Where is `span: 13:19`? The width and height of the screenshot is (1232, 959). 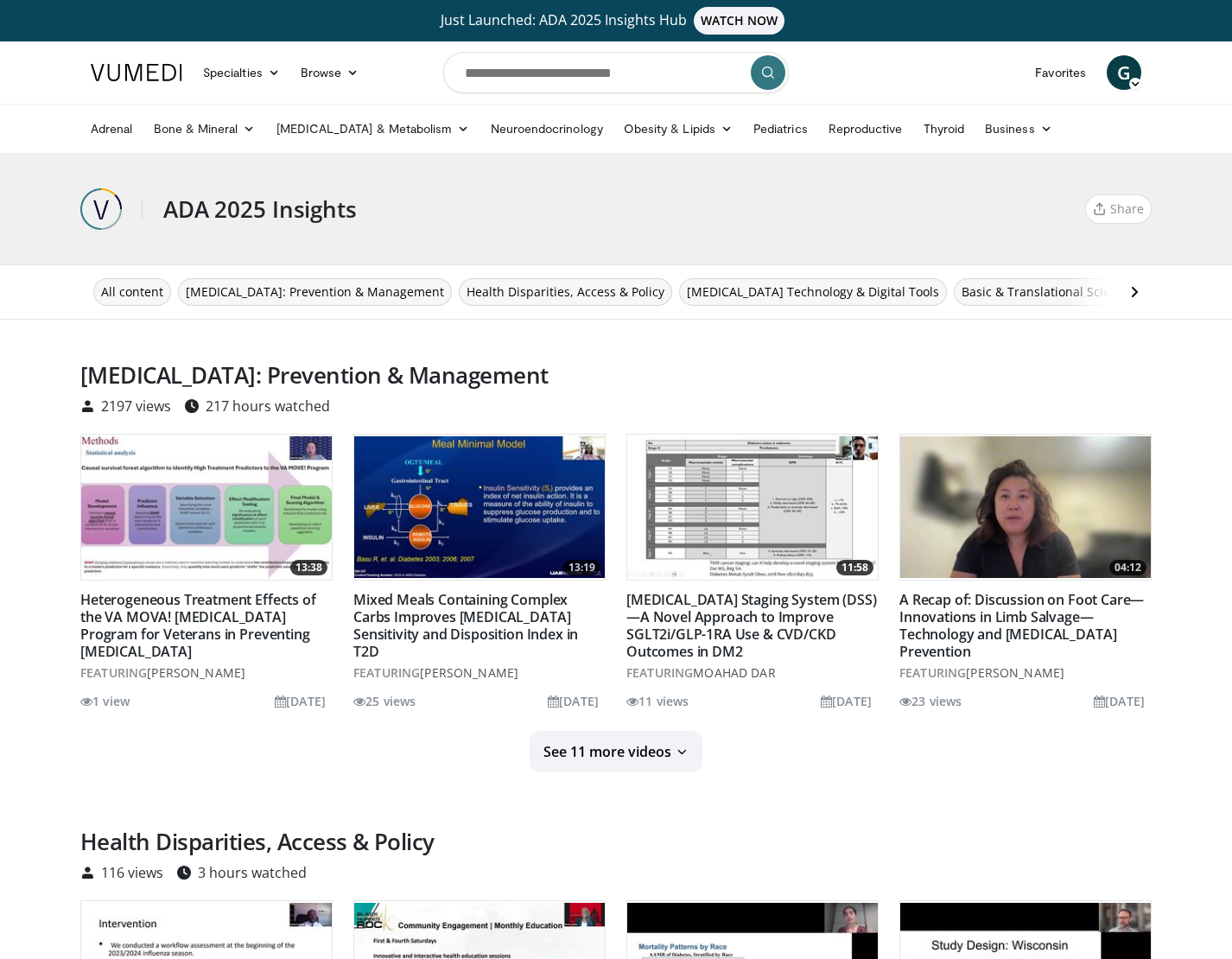 span: 13:19 is located at coordinates (582, 568).